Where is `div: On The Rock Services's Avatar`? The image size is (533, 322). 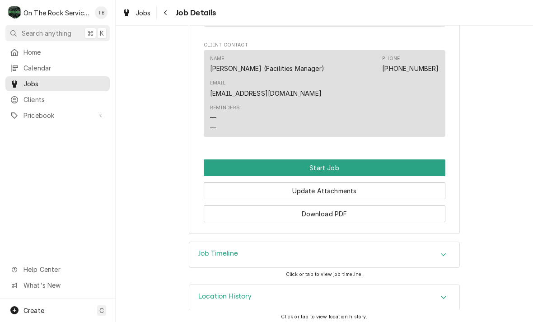
div: On The Rock Services's Avatar is located at coordinates (14, 13).